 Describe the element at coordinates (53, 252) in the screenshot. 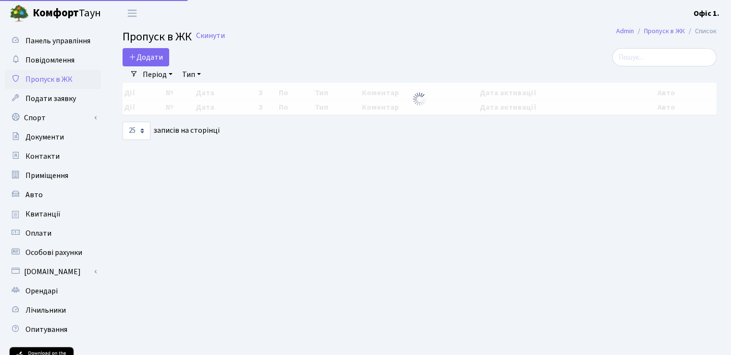

I see `a: Особові рахунки` at that location.